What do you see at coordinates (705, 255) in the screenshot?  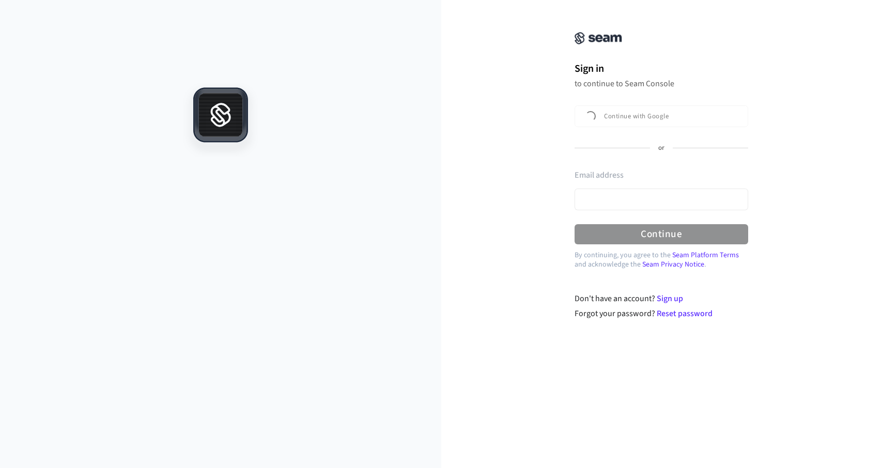 I see `a: Seam Platform Terms` at bounding box center [705, 255].